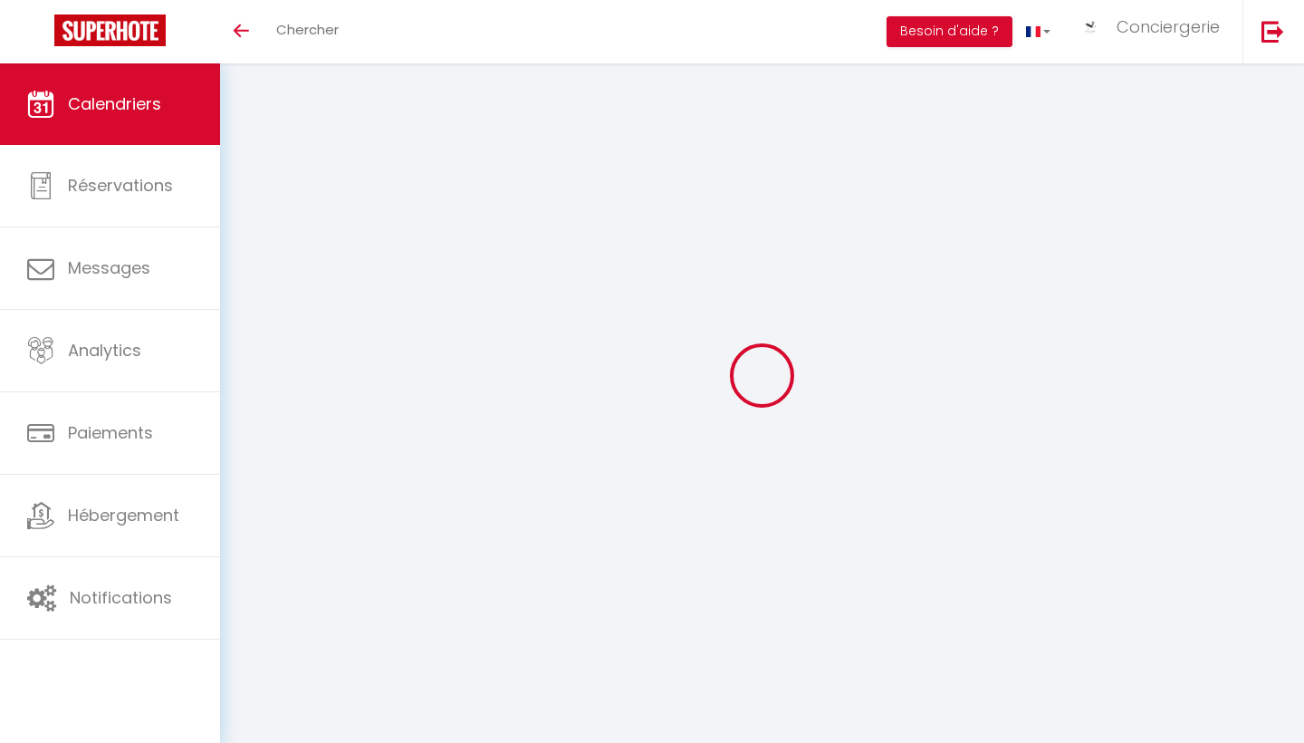 The width and height of the screenshot is (1304, 743). Describe the element at coordinates (120, 185) in the screenshot. I see `span: Réservations` at that location.